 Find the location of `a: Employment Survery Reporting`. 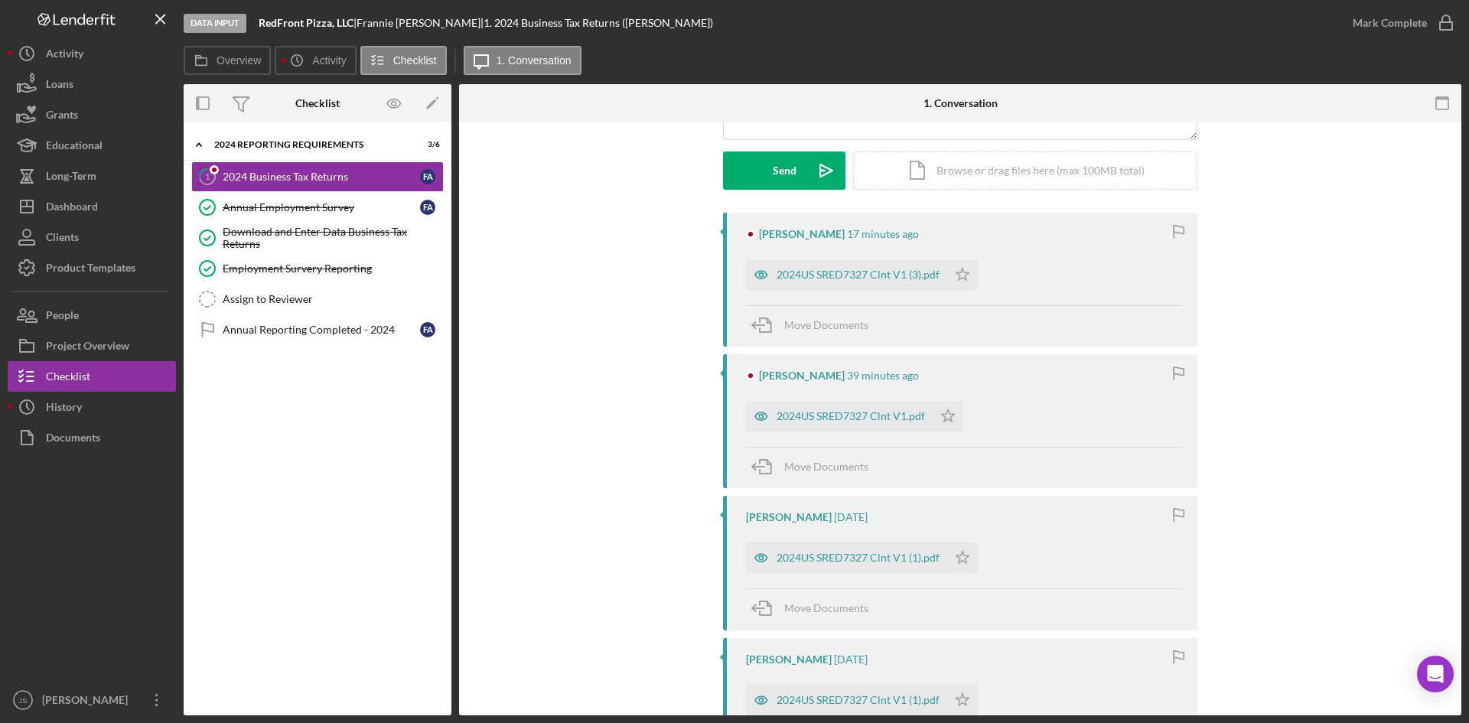

a: Employment Survery Reporting is located at coordinates (318, 269).